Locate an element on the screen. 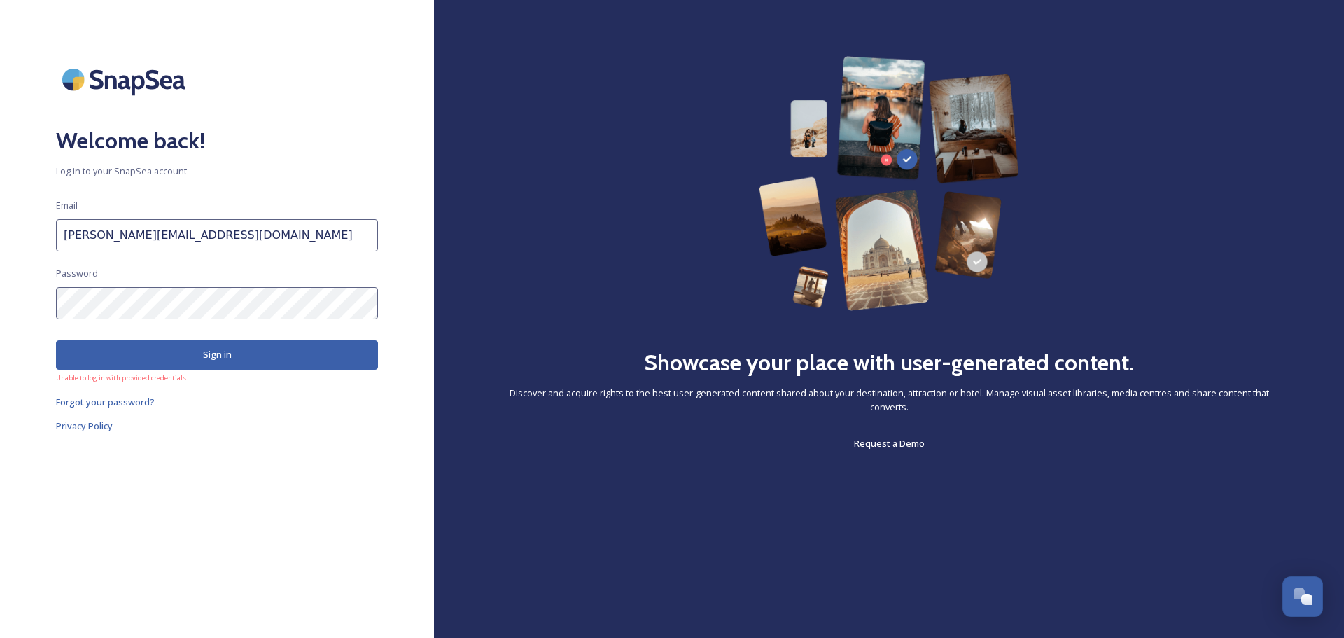  button: Sign in is located at coordinates (217, 354).